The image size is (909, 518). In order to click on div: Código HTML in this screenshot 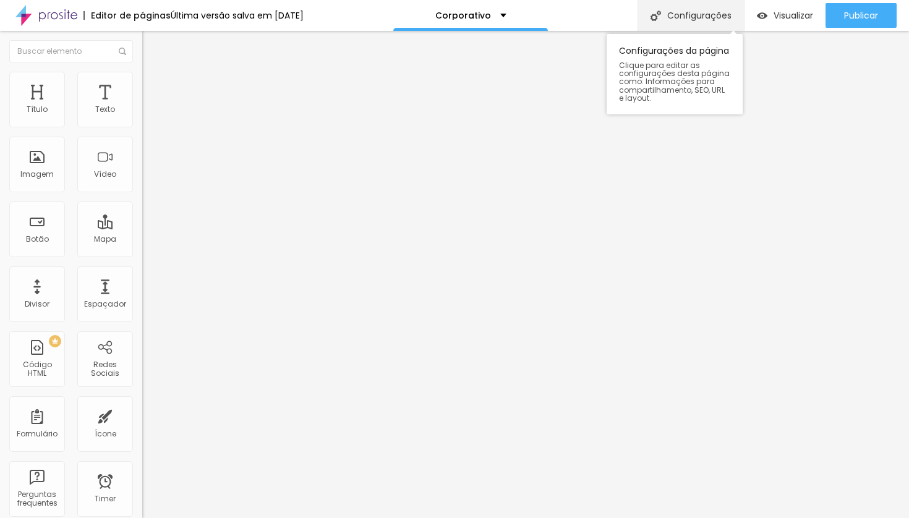, I will do `click(36, 369)`.